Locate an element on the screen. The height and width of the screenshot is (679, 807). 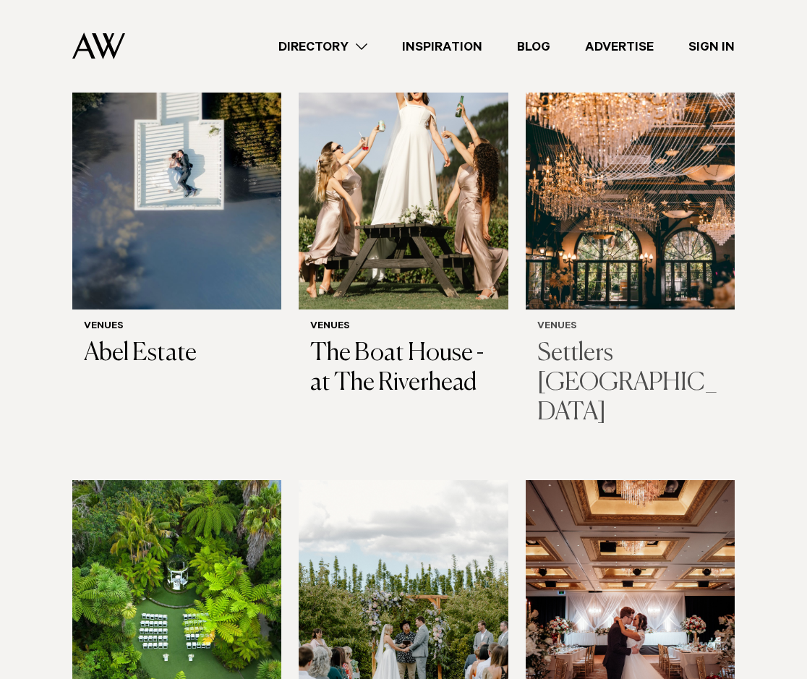
a: Sign In is located at coordinates (712, 46).